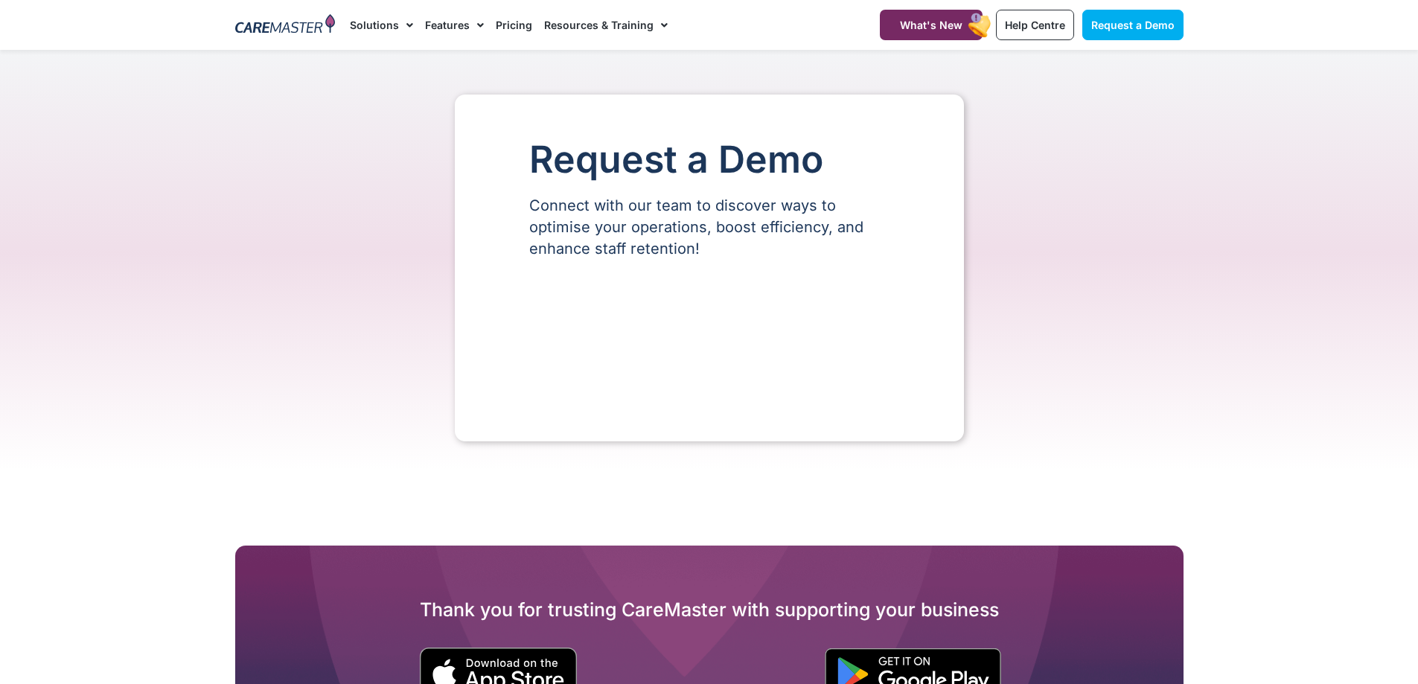  Describe the element at coordinates (1034, 25) in the screenshot. I see `span: Help Centre` at that location.